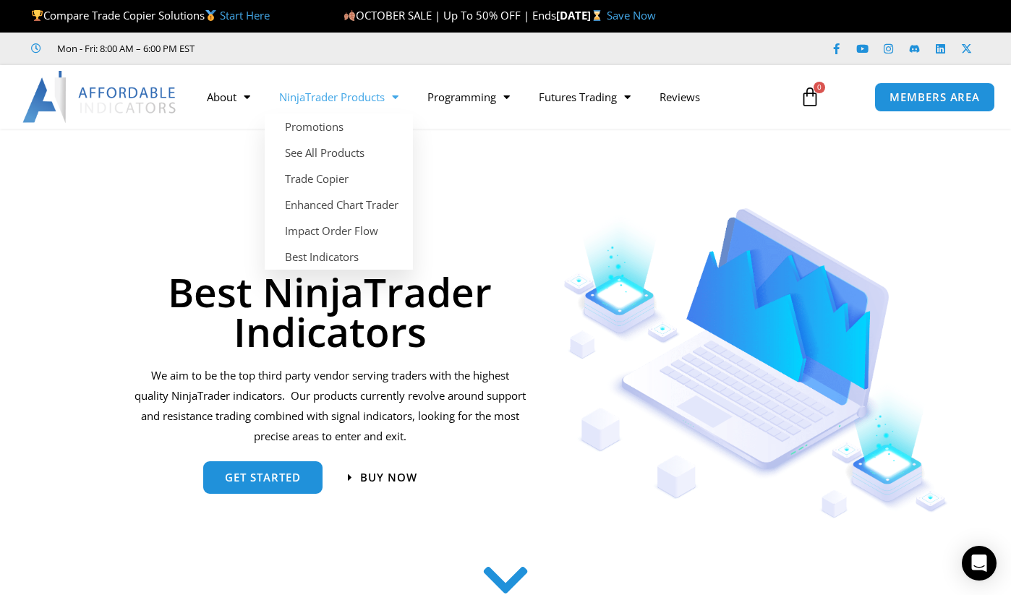  What do you see at coordinates (469, 97) in the screenshot?
I see `a: Programming` at bounding box center [469, 97].